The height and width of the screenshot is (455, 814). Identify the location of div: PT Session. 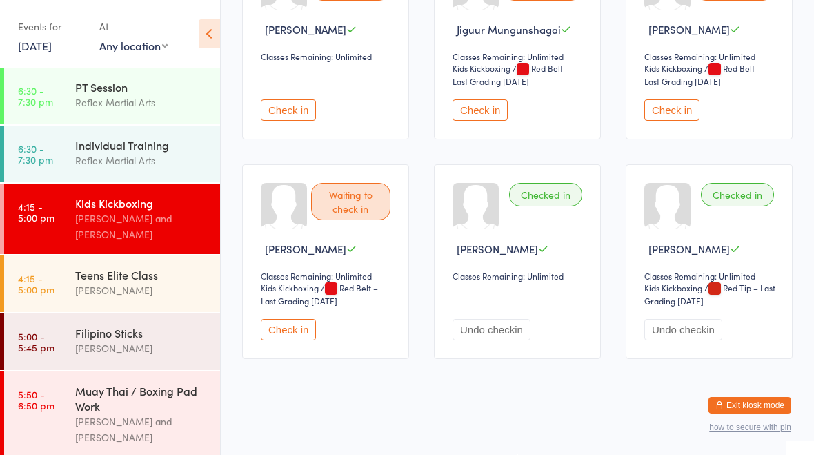
(141, 87).